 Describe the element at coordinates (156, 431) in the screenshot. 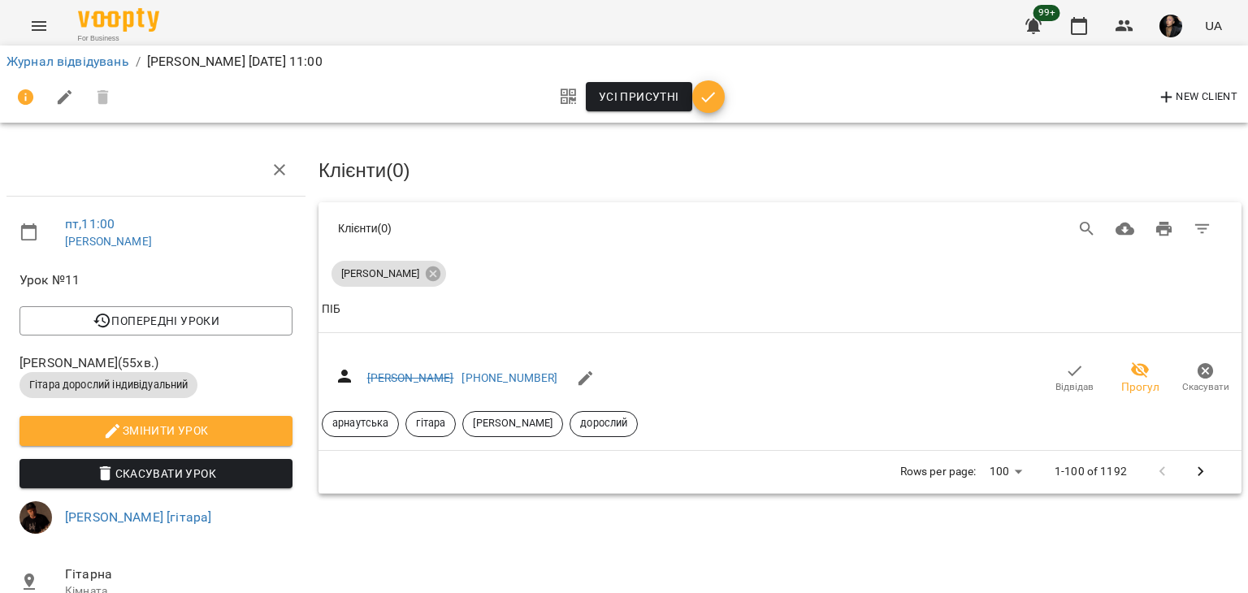

I see `button: Змінити урок` at that location.